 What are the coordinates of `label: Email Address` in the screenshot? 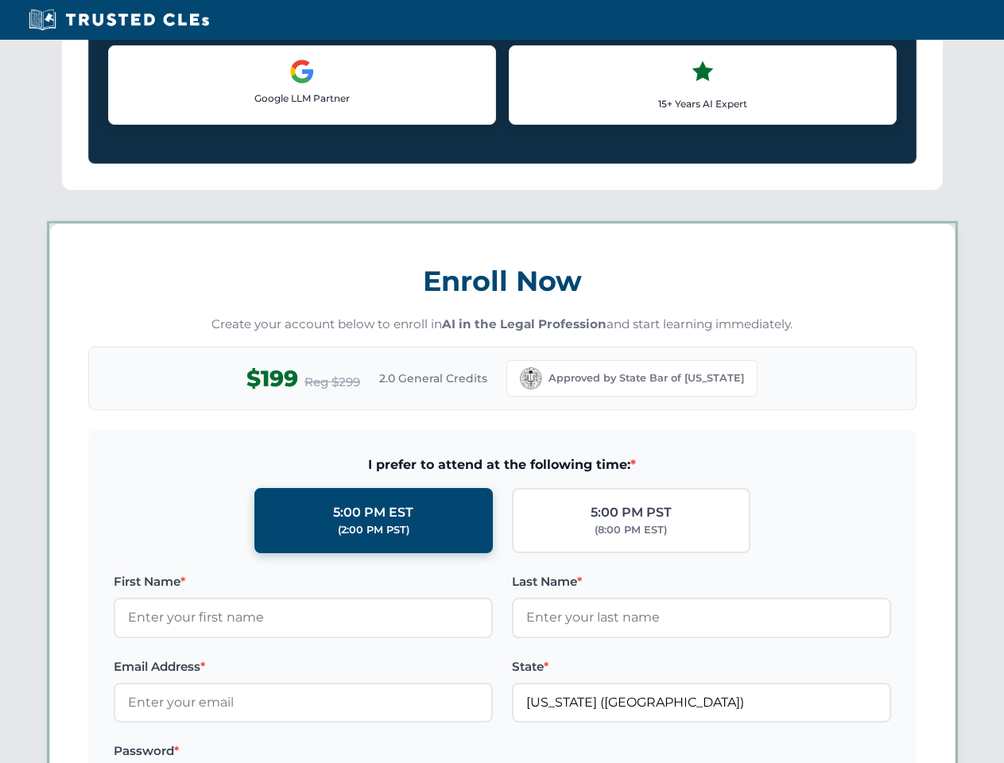 It's located at (303, 667).